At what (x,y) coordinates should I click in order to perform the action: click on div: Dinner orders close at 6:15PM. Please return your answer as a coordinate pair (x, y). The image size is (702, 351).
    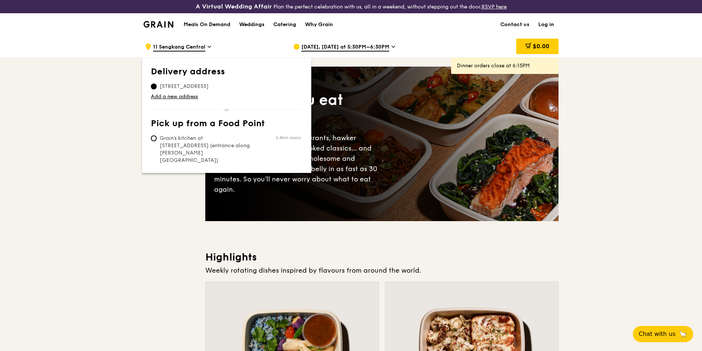
    Looking at the image, I should click on (505, 66).